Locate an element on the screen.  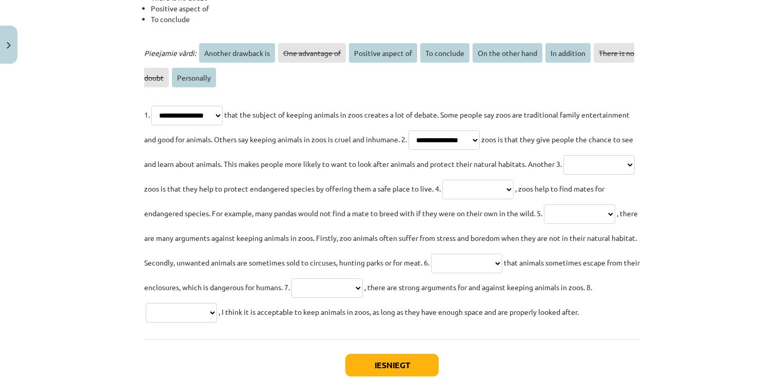
span: Pieejamie vārdi: is located at coordinates (170, 53).